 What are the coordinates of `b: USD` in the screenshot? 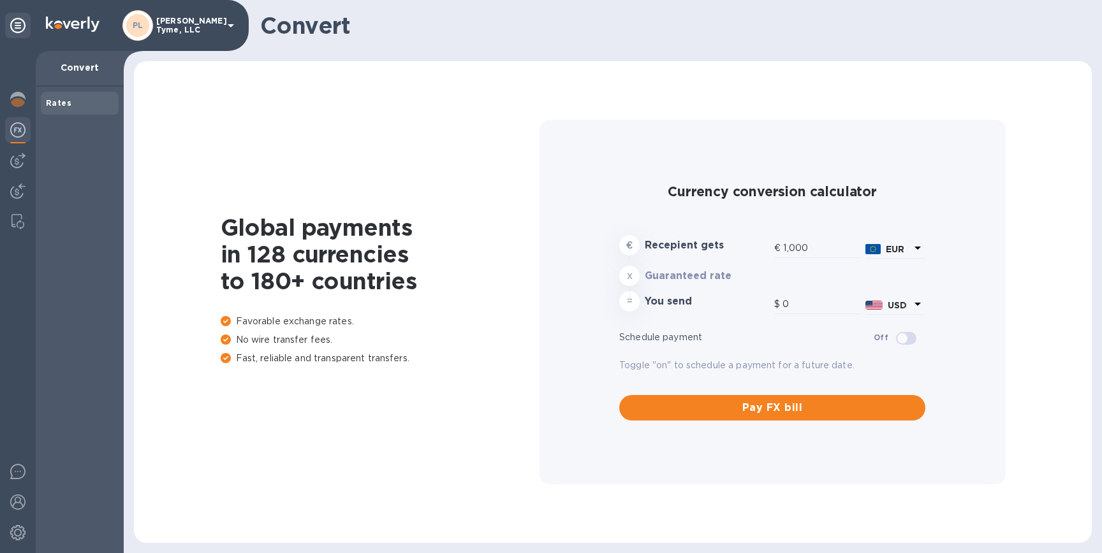 It's located at (897, 305).